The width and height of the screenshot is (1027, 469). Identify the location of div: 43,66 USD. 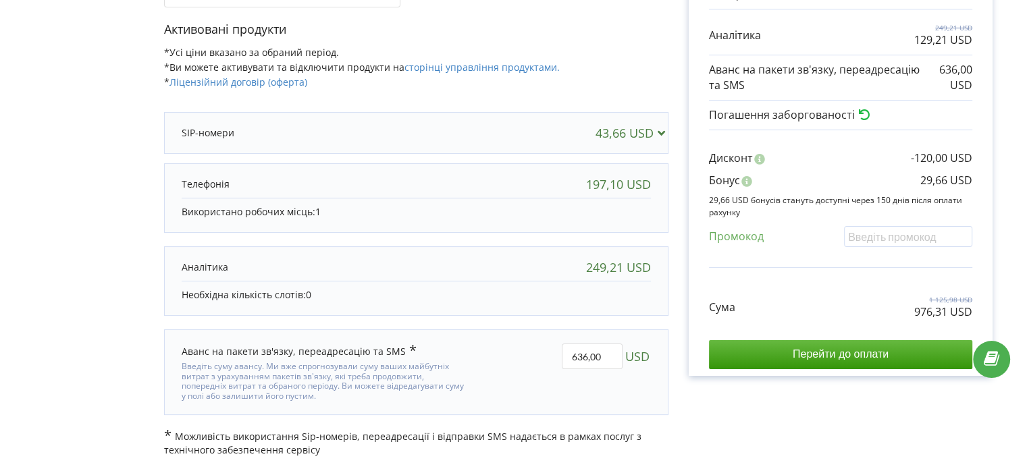
(632, 133).